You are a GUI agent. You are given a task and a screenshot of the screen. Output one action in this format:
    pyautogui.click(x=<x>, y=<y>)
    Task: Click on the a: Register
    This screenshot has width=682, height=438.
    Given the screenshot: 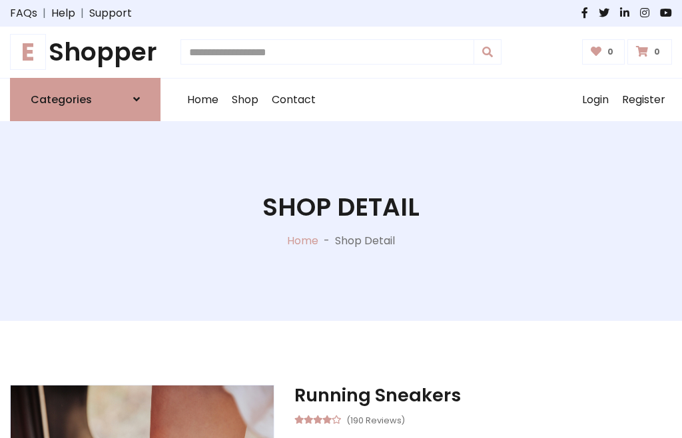 What is the action you would take?
    pyautogui.click(x=644, y=100)
    